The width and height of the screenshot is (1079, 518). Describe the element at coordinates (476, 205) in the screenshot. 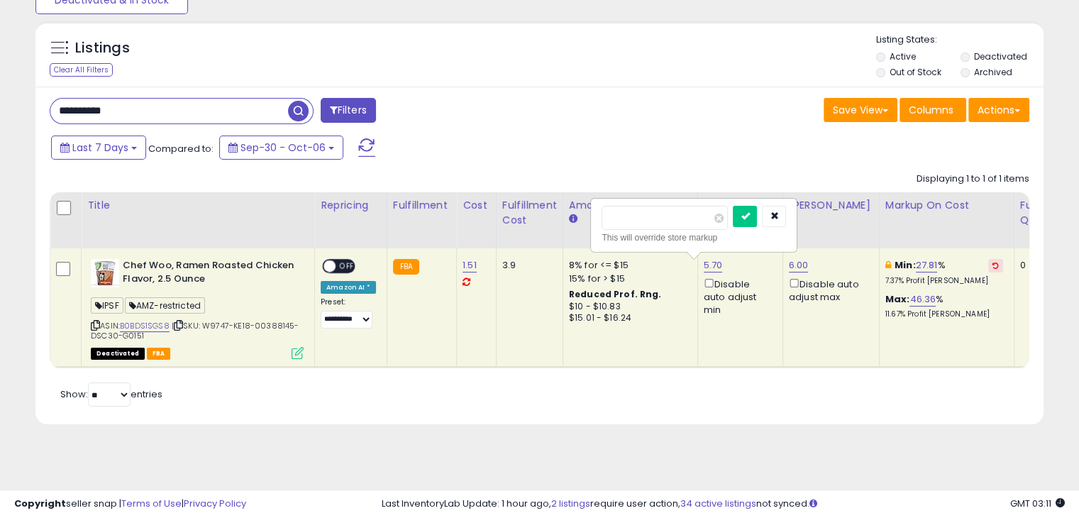

I see `div: Cost` at that location.